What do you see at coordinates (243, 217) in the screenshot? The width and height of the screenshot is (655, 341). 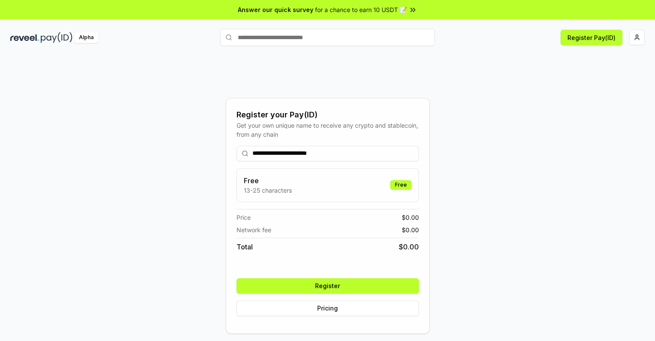 I see `span: Price` at bounding box center [243, 217].